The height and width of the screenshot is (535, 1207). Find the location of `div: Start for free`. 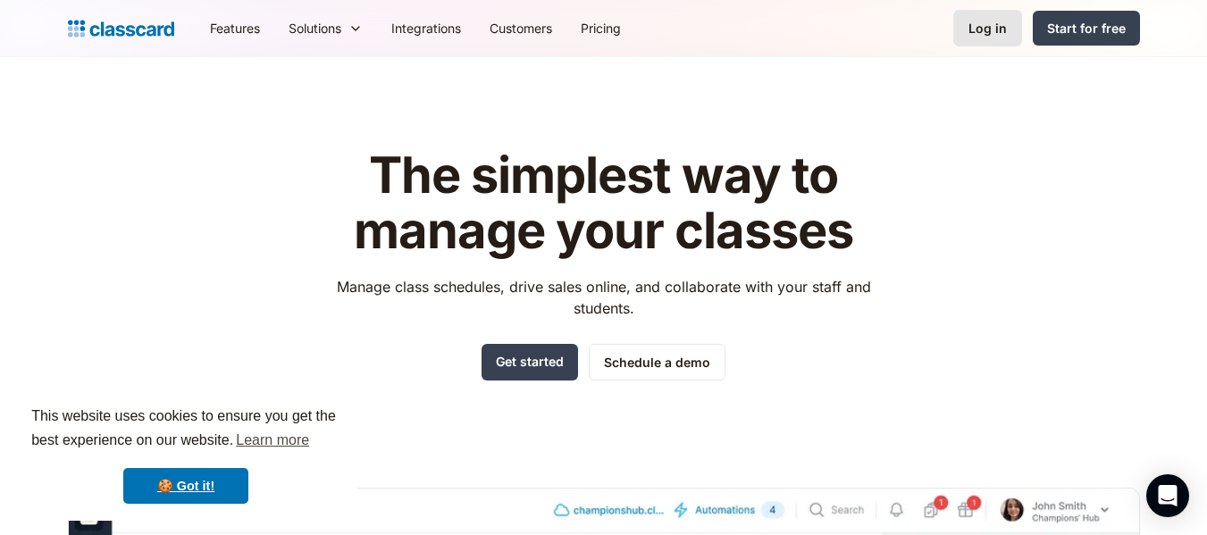

div: Start for free is located at coordinates (1086, 28).